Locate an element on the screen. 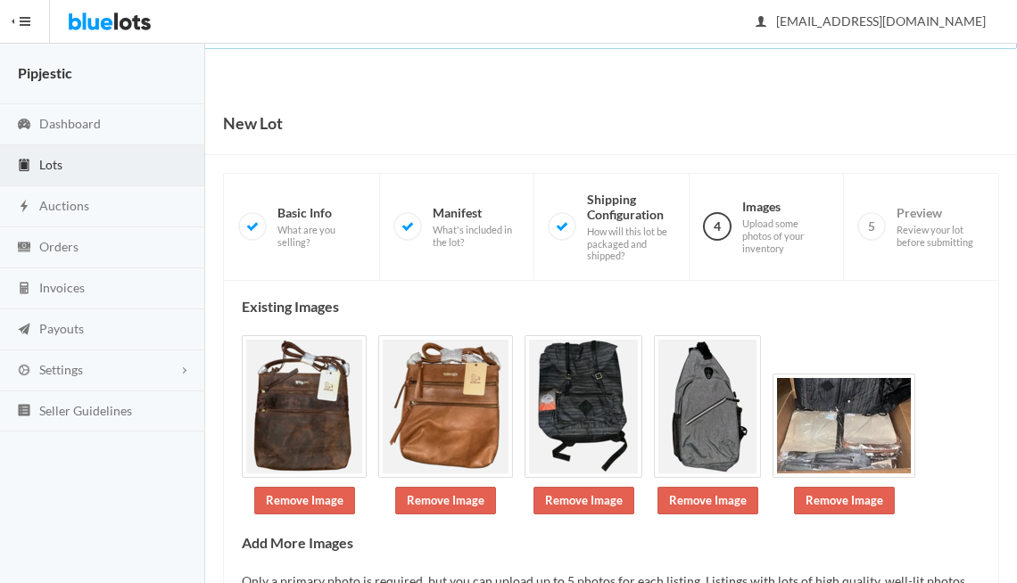  ion-icon: cog is located at coordinates (24, 371).